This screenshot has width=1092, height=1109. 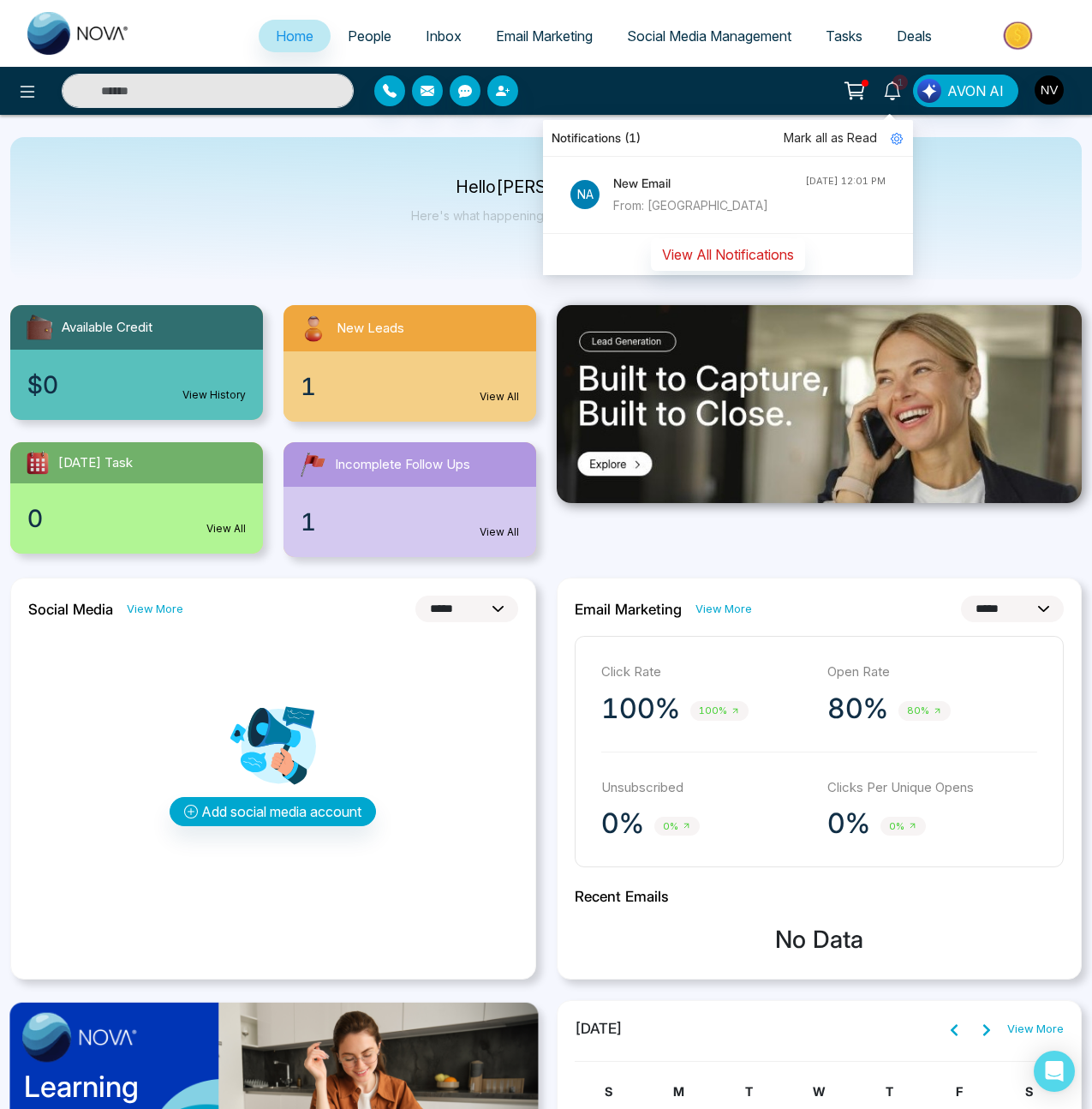 What do you see at coordinates (844, 36) in the screenshot?
I see `span: Tasks` at bounding box center [844, 36].